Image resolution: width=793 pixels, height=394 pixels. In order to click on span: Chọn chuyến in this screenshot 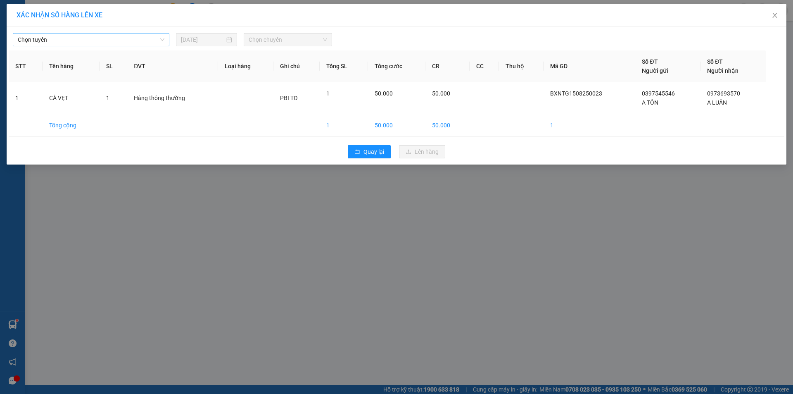, I will do `click(288, 40)`.